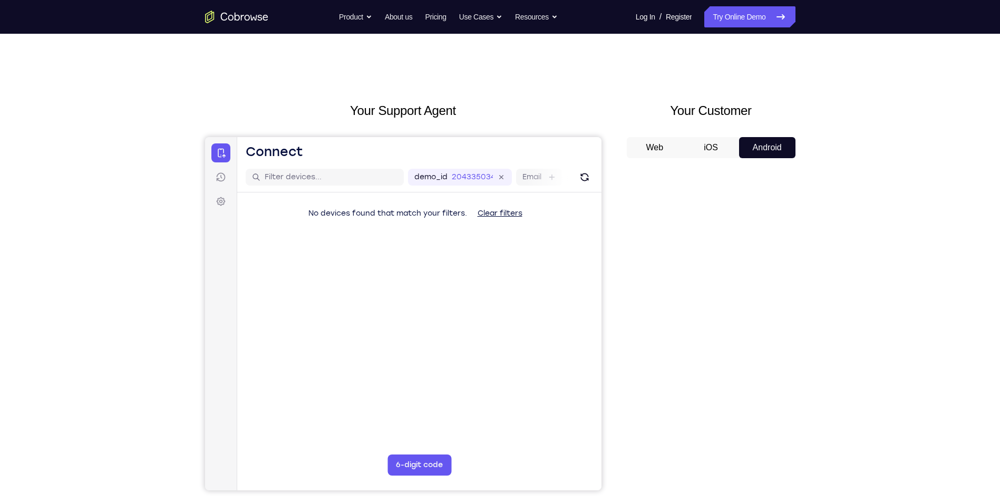 This screenshot has width=1000, height=503. Describe the element at coordinates (182, 76) in the screenshot. I see `span: No devices found that match your filters.` at that location.